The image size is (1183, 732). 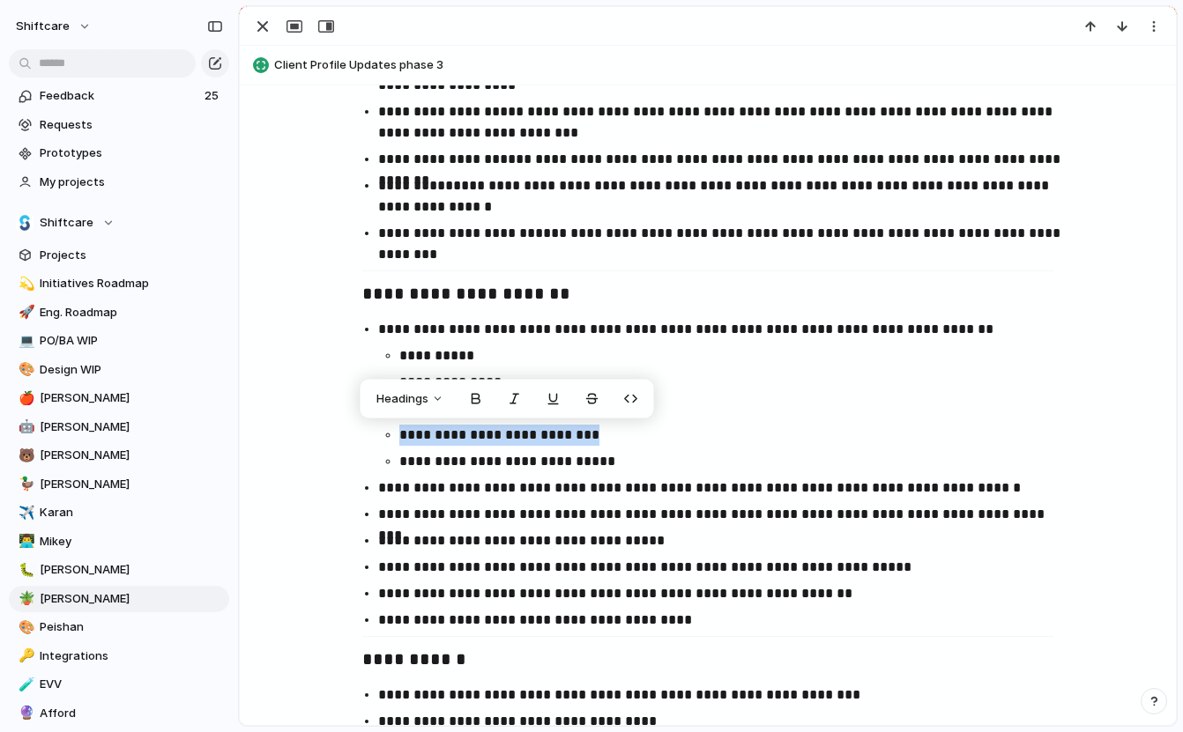 What do you see at coordinates (66, 223) in the screenshot?
I see `span: Shiftcare` at bounding box center [66, 223].